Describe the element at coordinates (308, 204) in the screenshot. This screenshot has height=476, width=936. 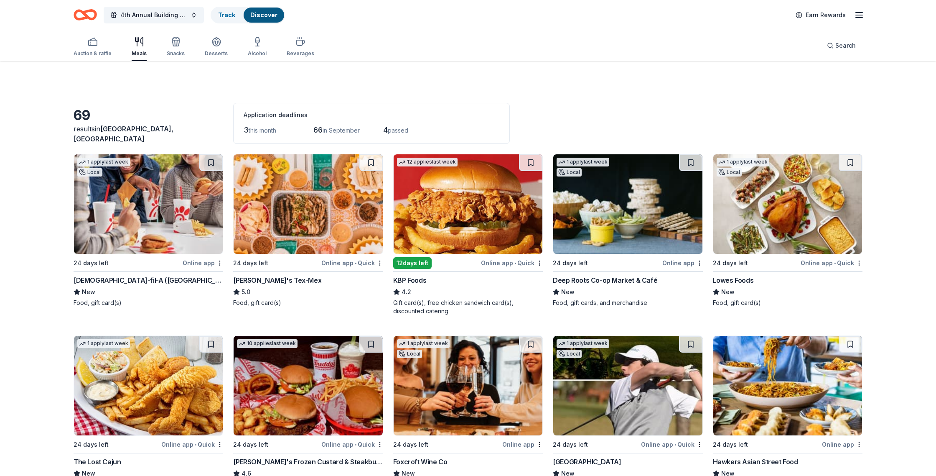
I see `img: Image for Chuy's Tex-Mex` at that location.